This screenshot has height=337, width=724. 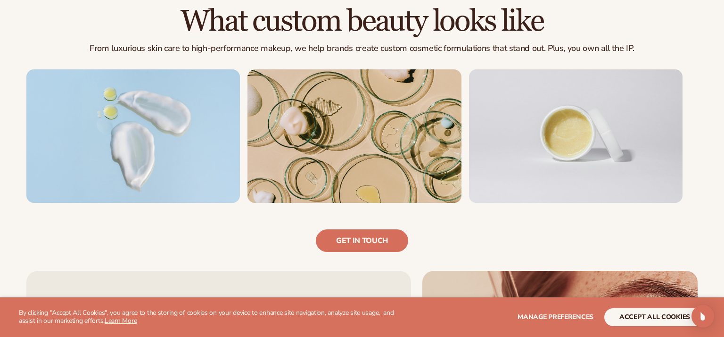 What do you see at coordinates (208, 317) in the screenshot?
I see `p: By clicking "Accept All Cookies", you agree to the storing of cookies on your device to enhance s...` at bounding box center [208, 317].